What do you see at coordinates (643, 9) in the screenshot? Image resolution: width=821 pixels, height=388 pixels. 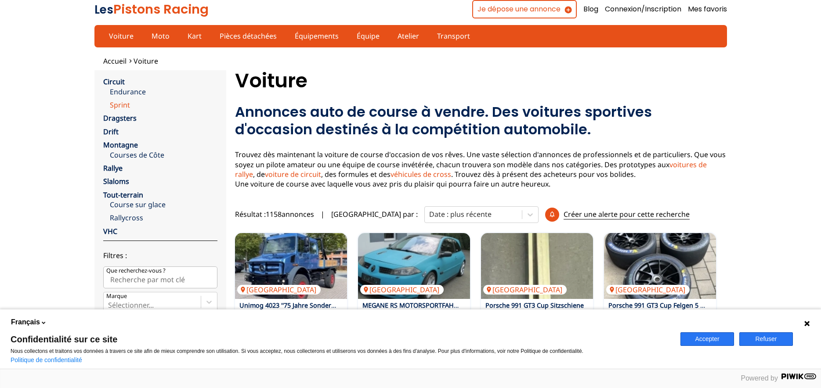 I see `a: Connexion/Inscription` at bounding box center [643, 9].